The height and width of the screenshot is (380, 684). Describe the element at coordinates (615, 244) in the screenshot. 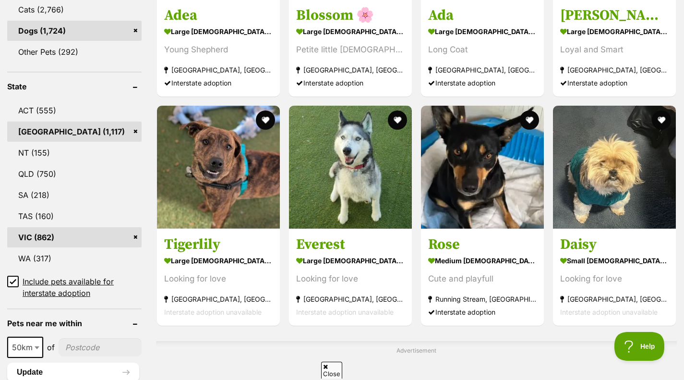

I see `h3: Daisy` at that location.